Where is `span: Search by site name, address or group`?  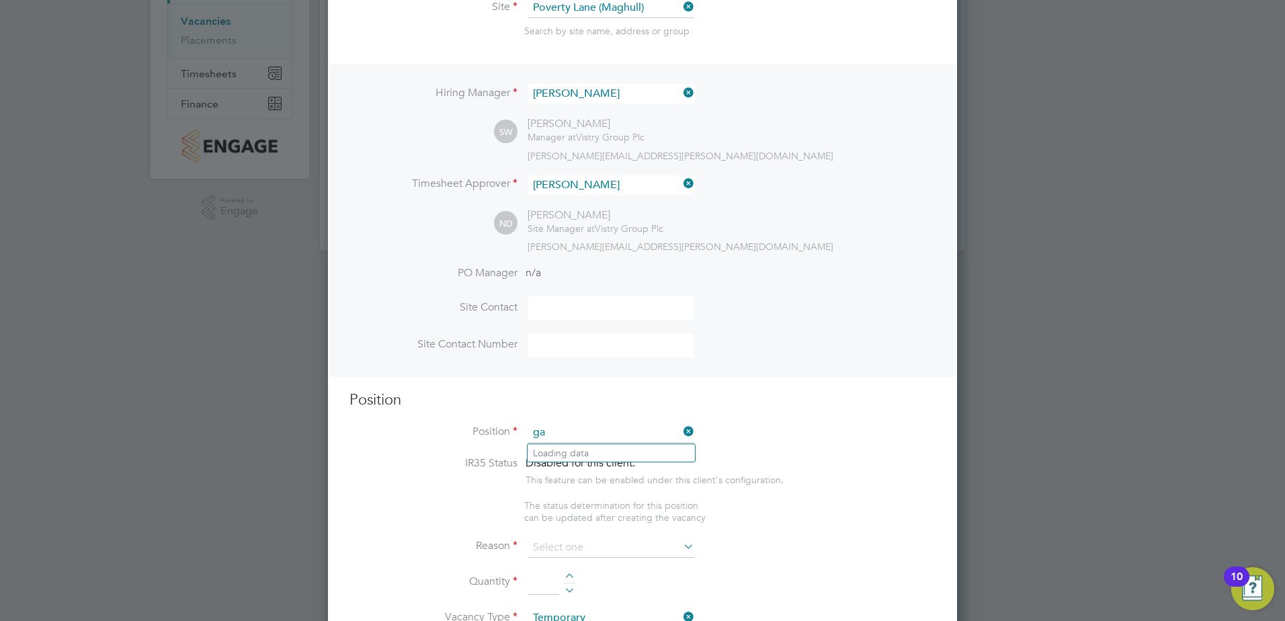 span: Search by site name, address or group is located at coordinates (607, 31).